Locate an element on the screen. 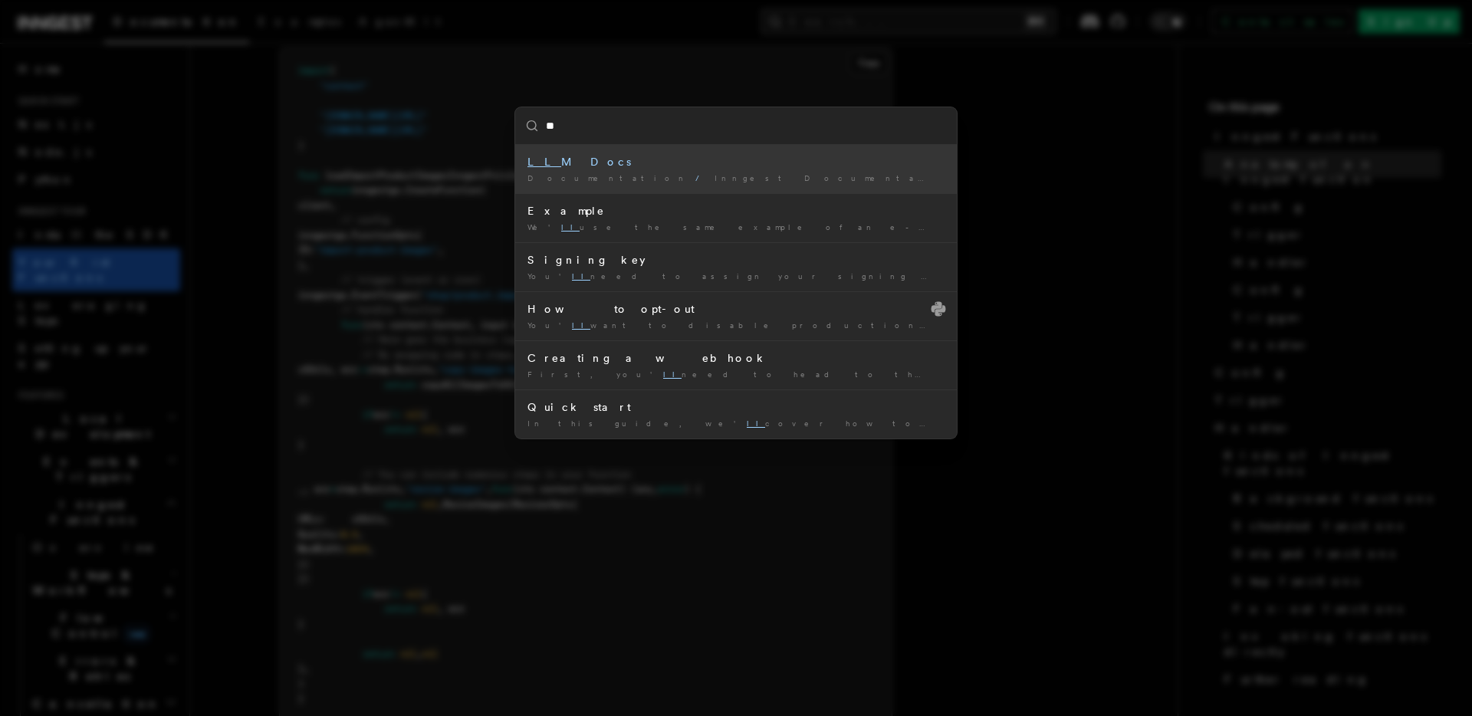 The height and width of the screenshot is (716, 1472). div: You' want to disable production mode whenever you're … is located at coordinates (736, 325).